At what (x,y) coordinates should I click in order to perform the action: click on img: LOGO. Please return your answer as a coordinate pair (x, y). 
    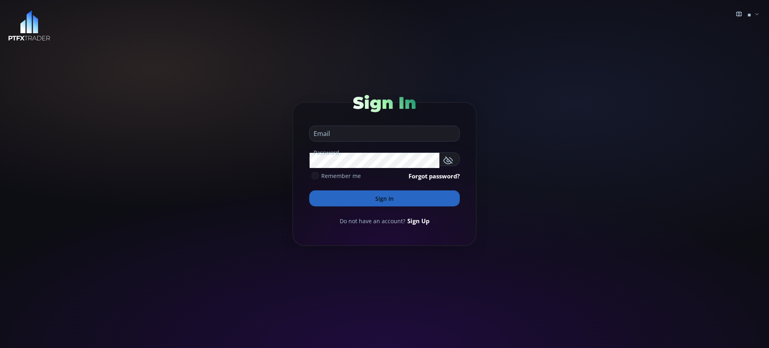
    Looking at the image, I should click on (29, 26).